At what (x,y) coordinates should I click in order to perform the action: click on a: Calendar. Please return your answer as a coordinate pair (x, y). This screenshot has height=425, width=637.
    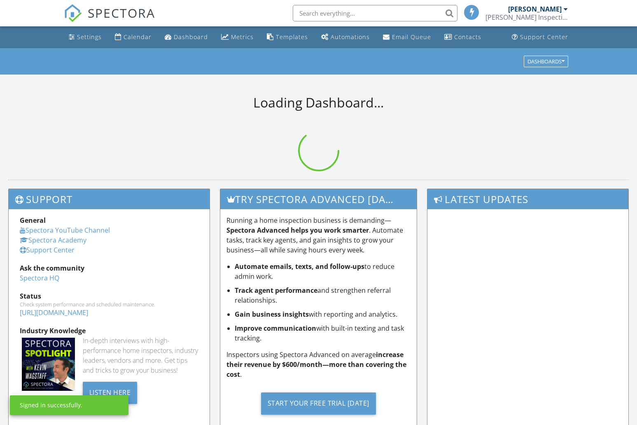
    Looking at the image, I should click on (133, 37).